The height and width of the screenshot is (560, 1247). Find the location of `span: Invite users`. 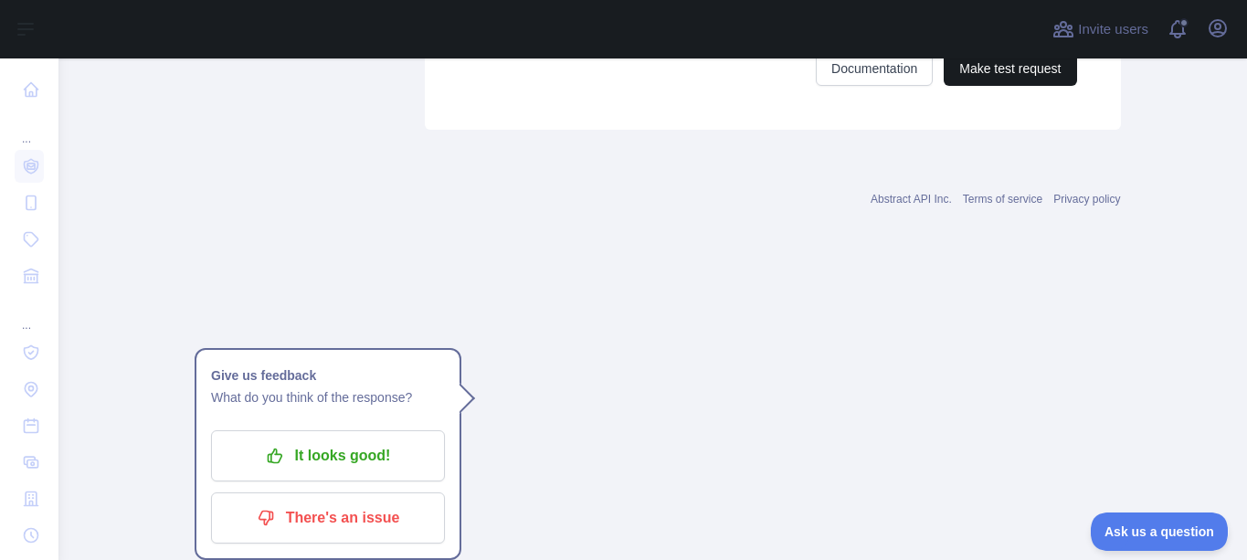

span: Invite users is located at coordinates (1113, 29).